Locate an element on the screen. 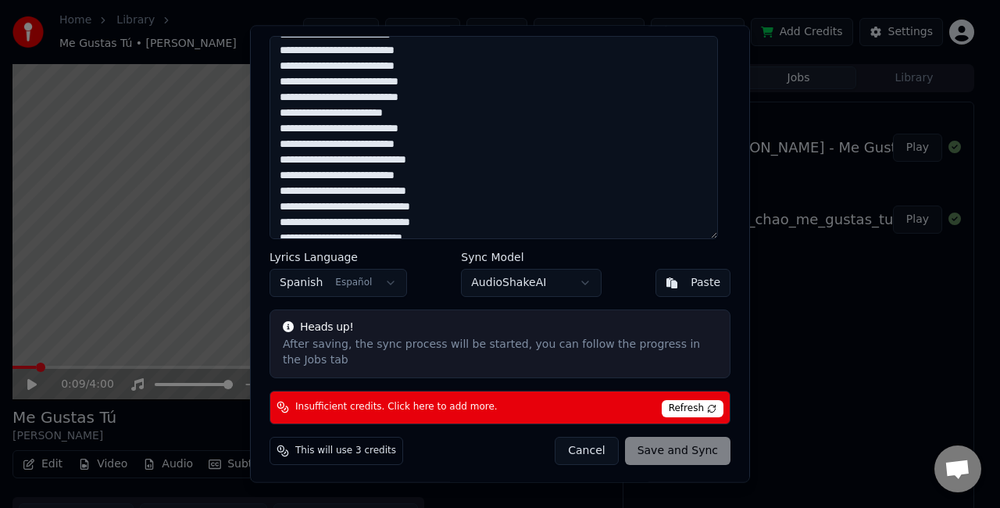  span: Refresh is located at coordinates (692, 409).